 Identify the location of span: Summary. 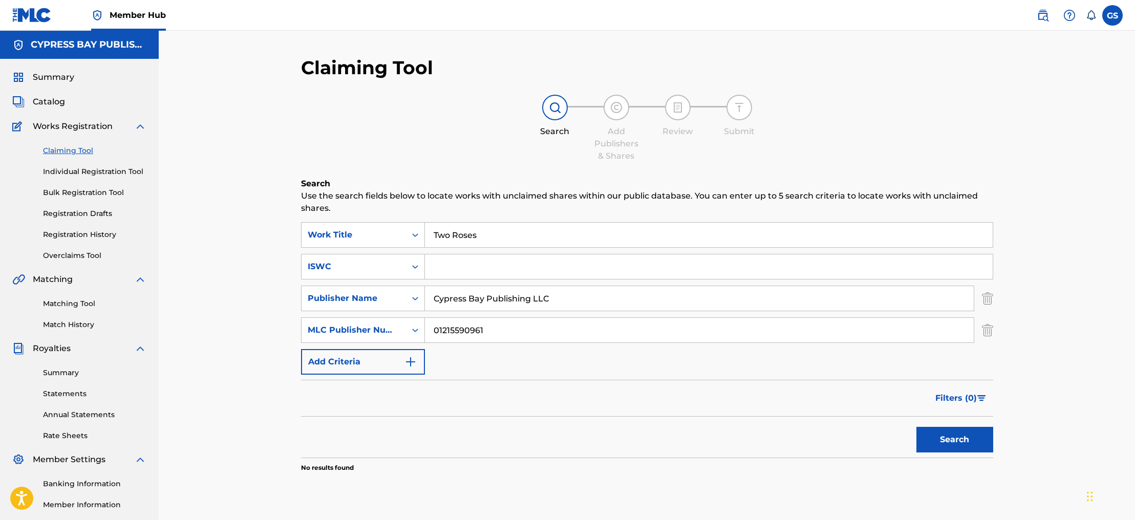
(53, 77).